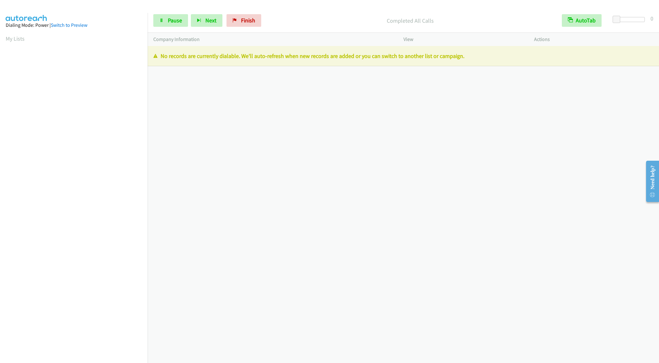 Image resolution: width=659 pixels, height=363 pixels. I want to click on a: Finish, so click(244, 20).